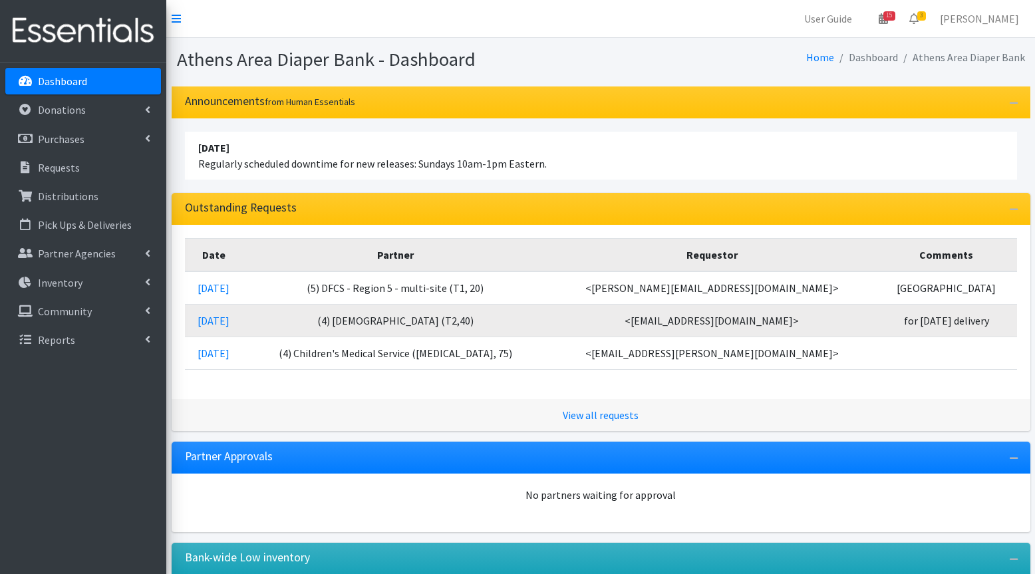  What do you see at coordinates (84, 225) in the screenshot?
I see `p: Pick Ups & Deliveries` at bounding box center [84, 225].